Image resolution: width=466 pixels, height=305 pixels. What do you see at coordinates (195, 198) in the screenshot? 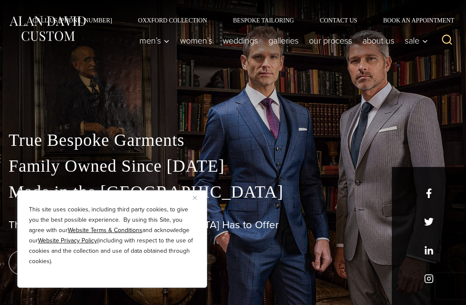
I see `img: Close` at bounding box center [195, 198].